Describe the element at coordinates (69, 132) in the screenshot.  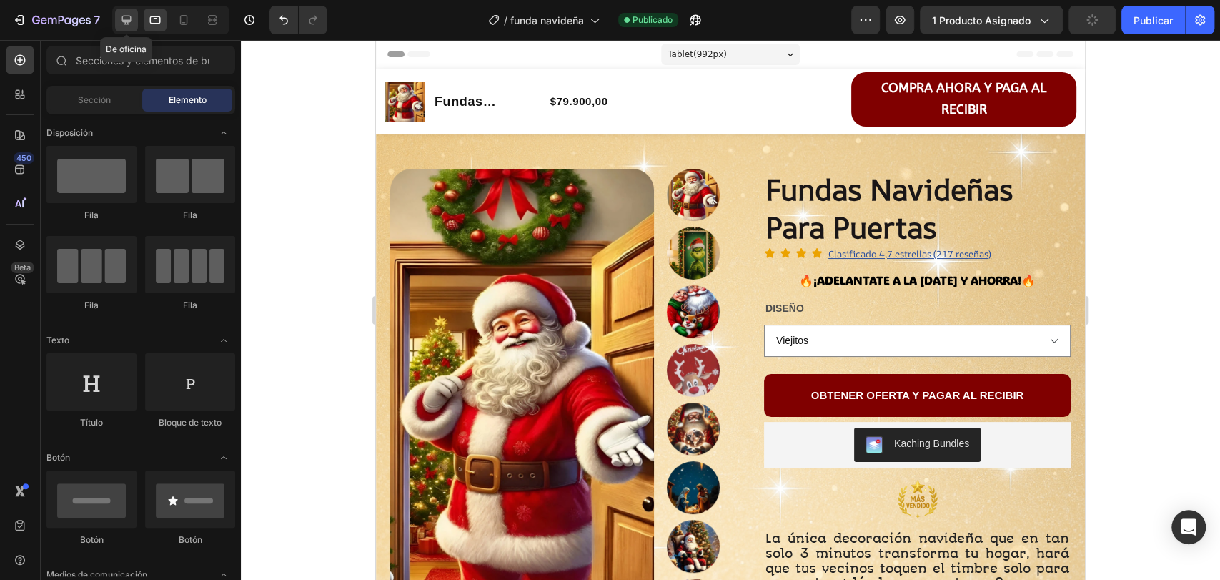
I see `font: Disposición` at that location.